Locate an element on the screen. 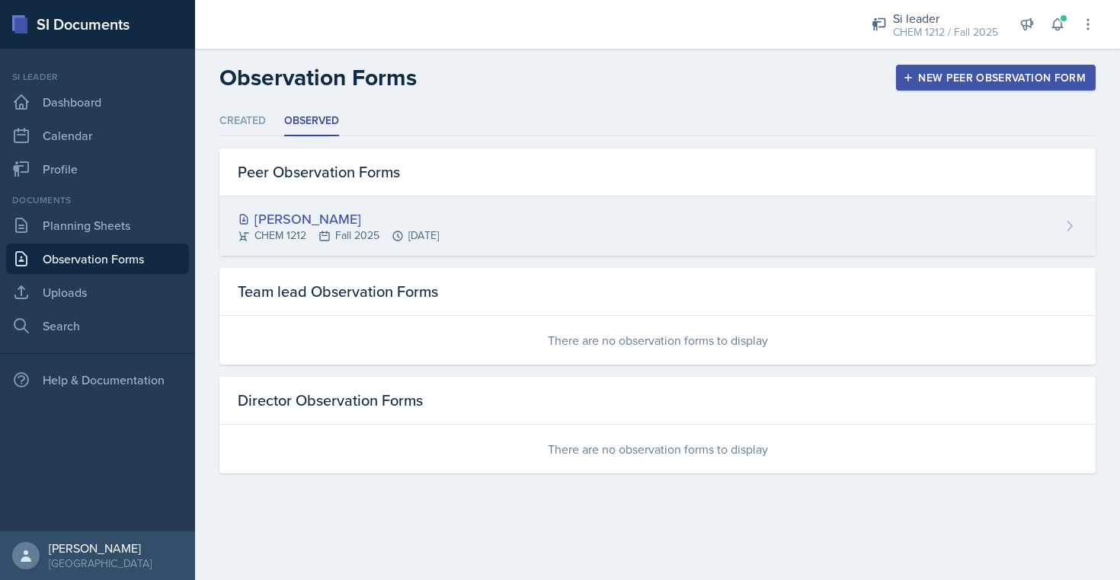 The height and width of the screenshot is (580, 1120). li: Observed is located at coordinates (311, 121).